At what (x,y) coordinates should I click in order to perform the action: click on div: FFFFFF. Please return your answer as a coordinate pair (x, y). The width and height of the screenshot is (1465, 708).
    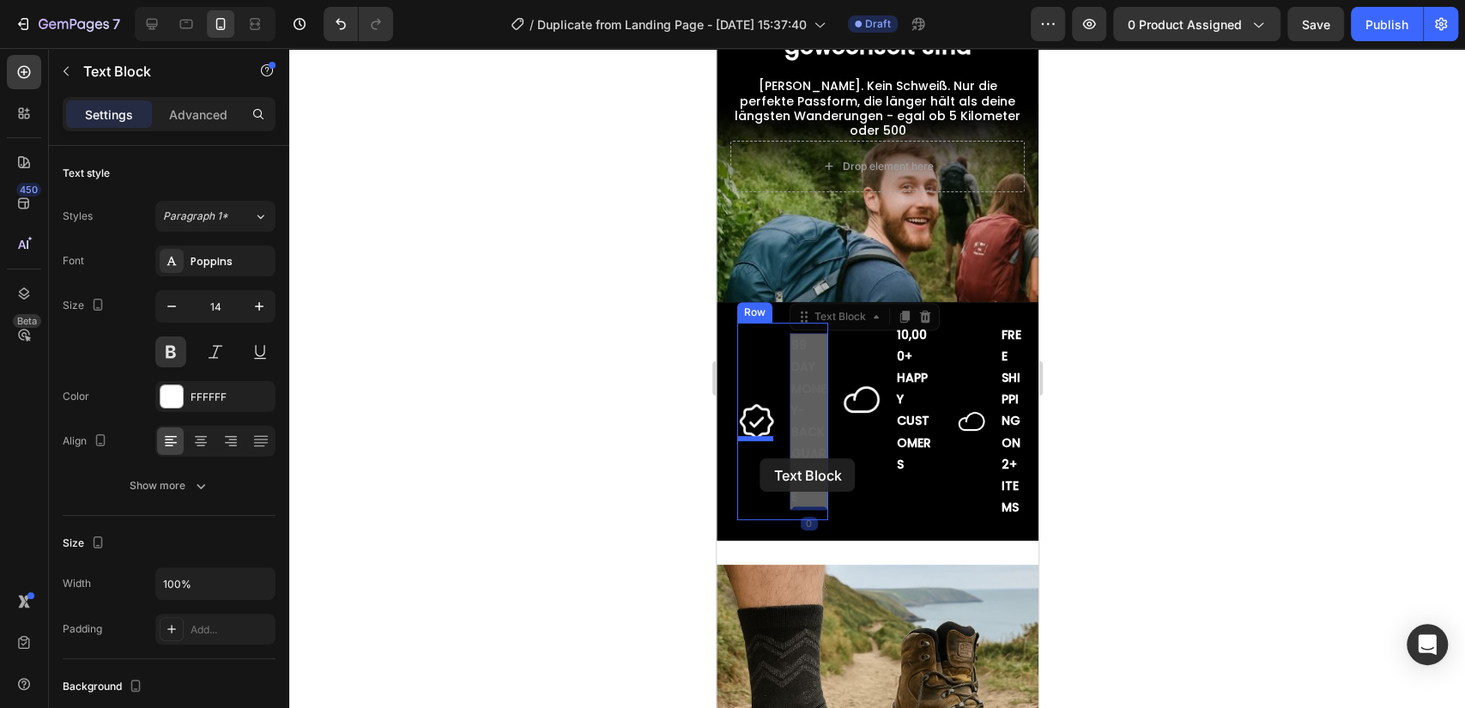
    Looking at the image, I should click on (231, 397).